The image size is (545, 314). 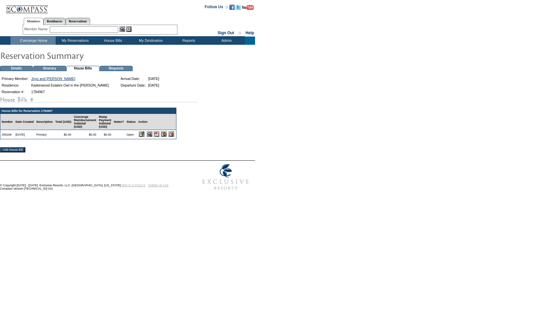 I want to click on td: My Destination, so click(x=150, y=41).